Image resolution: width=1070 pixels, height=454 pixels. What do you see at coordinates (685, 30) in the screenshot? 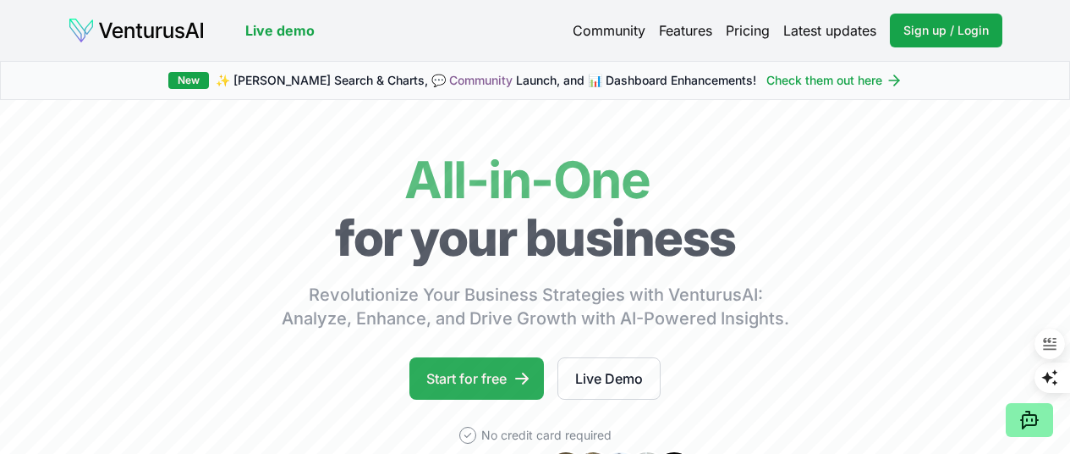
I see `a: Features` at bounding box center [685, 30].